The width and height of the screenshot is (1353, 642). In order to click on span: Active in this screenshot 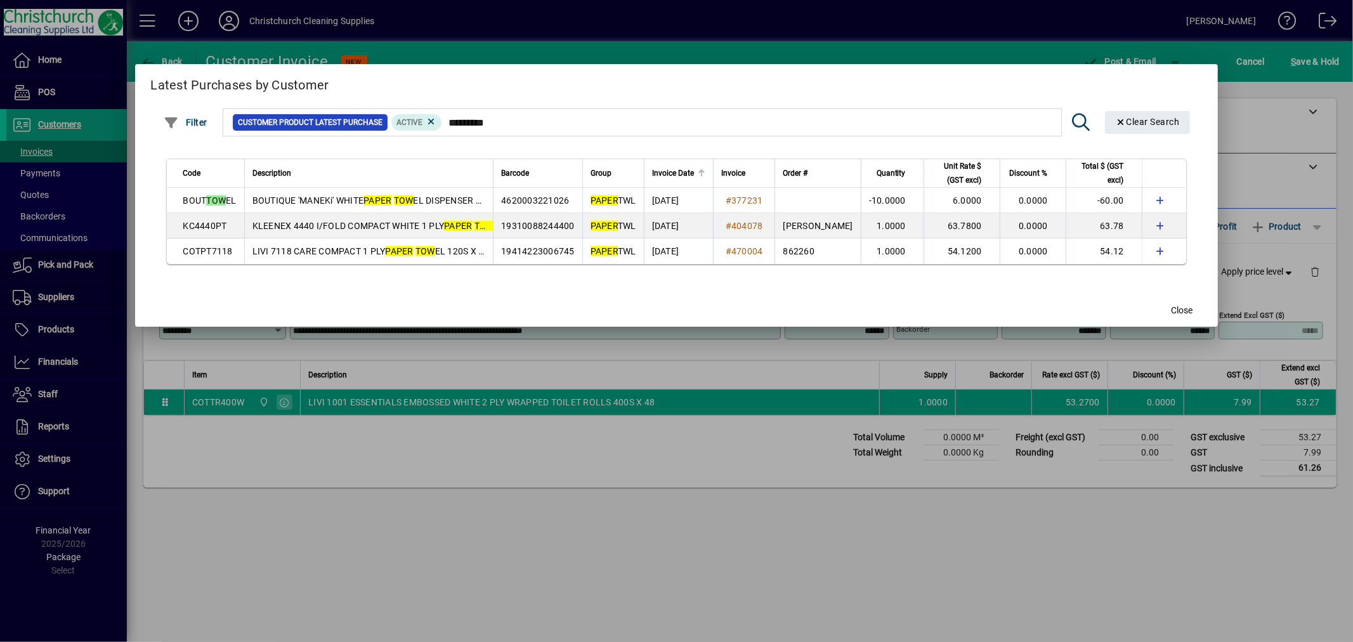, I will do `click(409, 122)`.